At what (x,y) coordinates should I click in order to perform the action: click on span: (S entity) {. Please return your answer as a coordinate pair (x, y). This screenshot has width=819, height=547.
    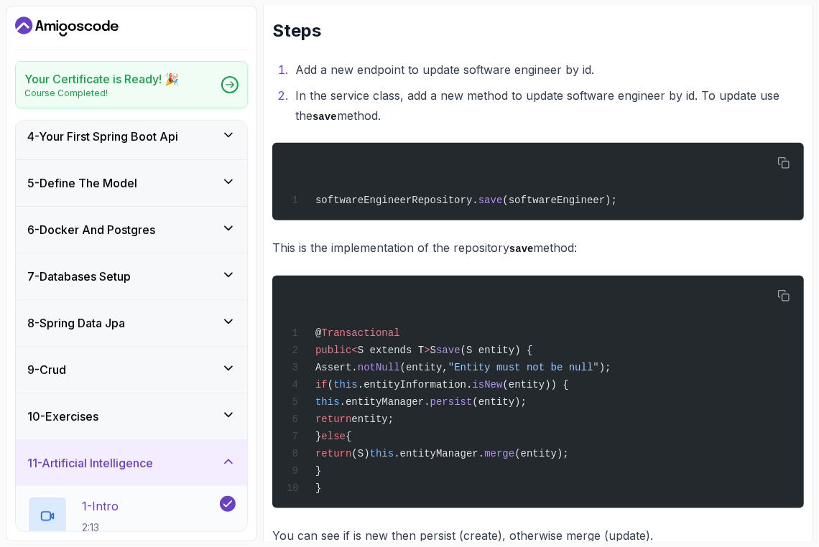
    Looking at the image, I should click on (496, 351).